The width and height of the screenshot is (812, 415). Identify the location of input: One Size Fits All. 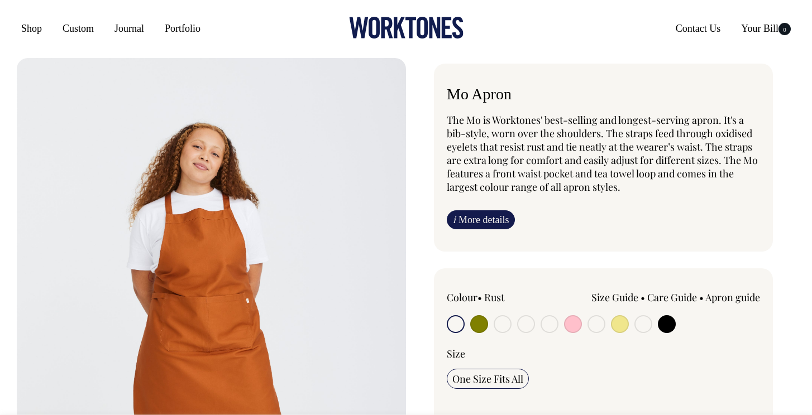
(487, 379).